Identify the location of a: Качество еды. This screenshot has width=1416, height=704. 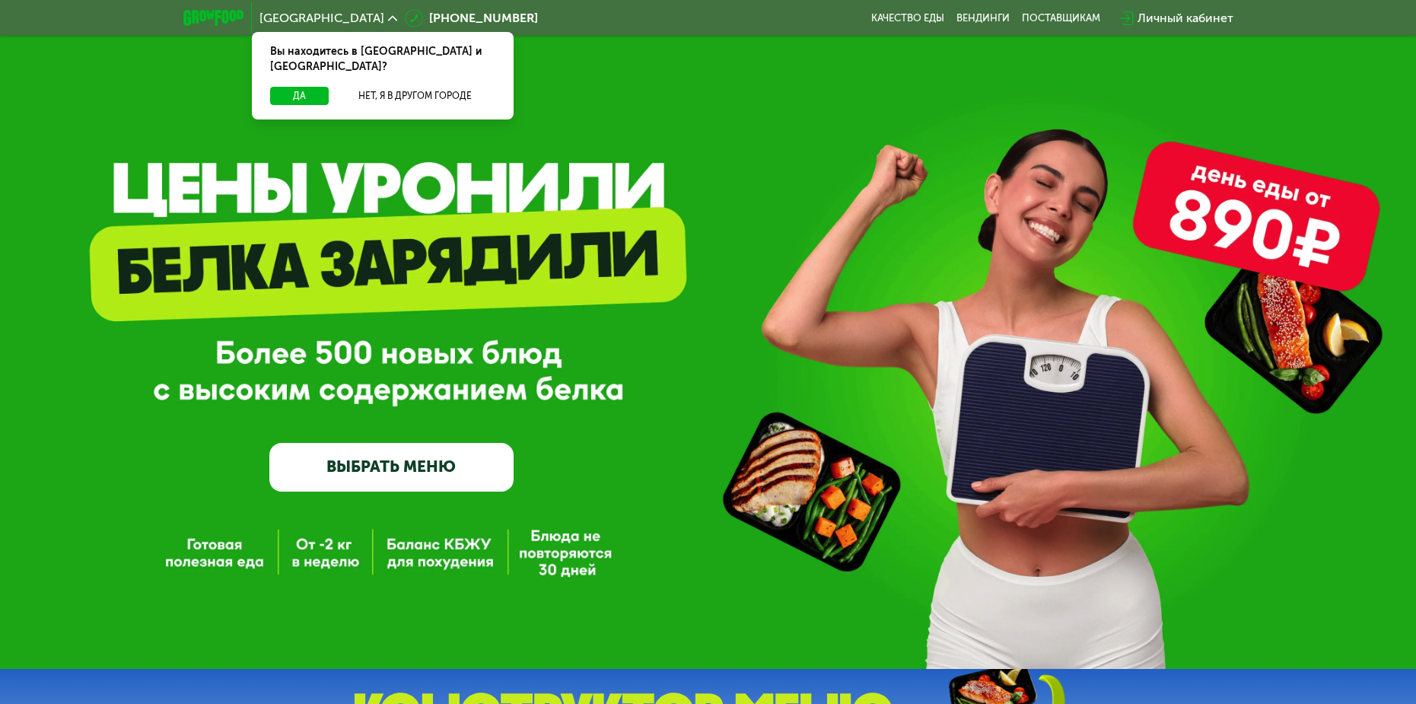
(908, 18).